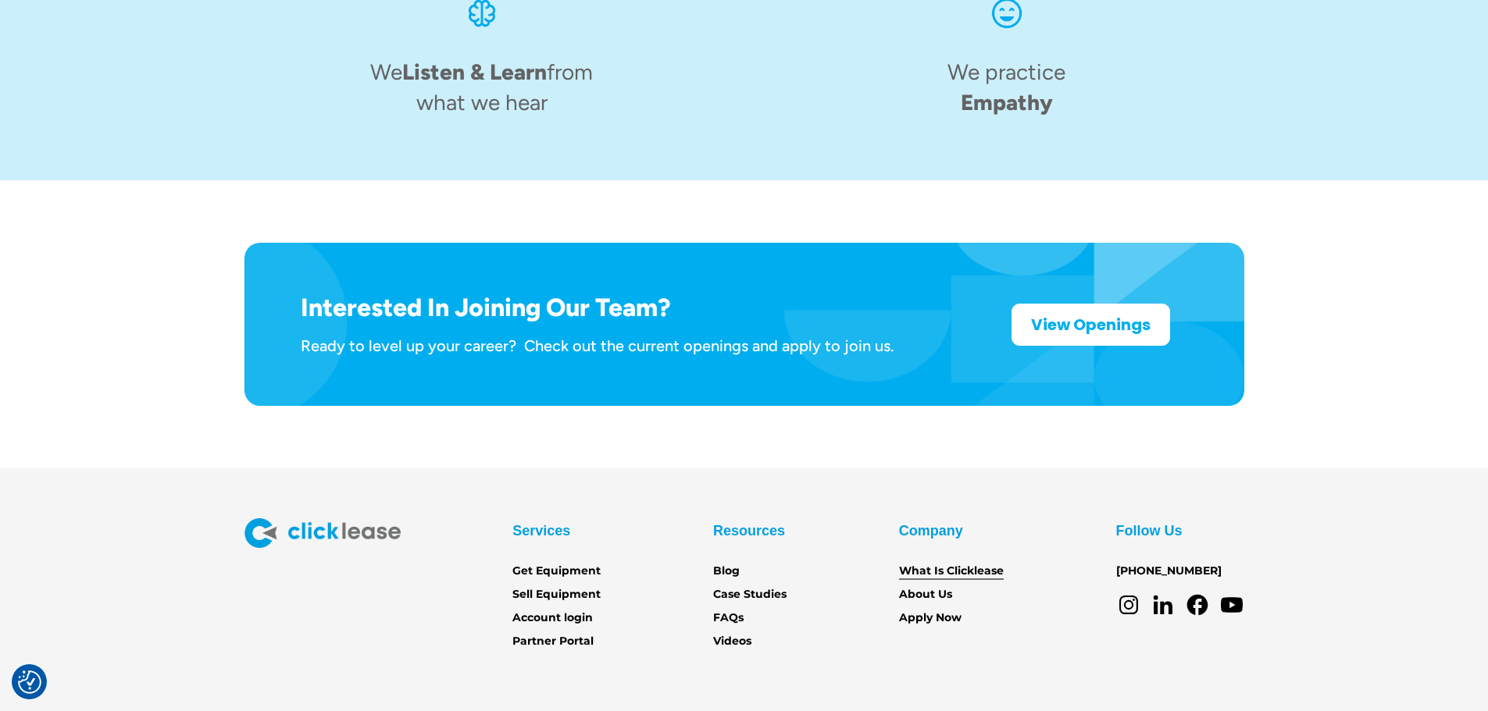 The width and height of the screenshot is (1488, 711). Describe the element at coordinates (1007, 102) in the screenshot. I see `span: Empathy` at that location.